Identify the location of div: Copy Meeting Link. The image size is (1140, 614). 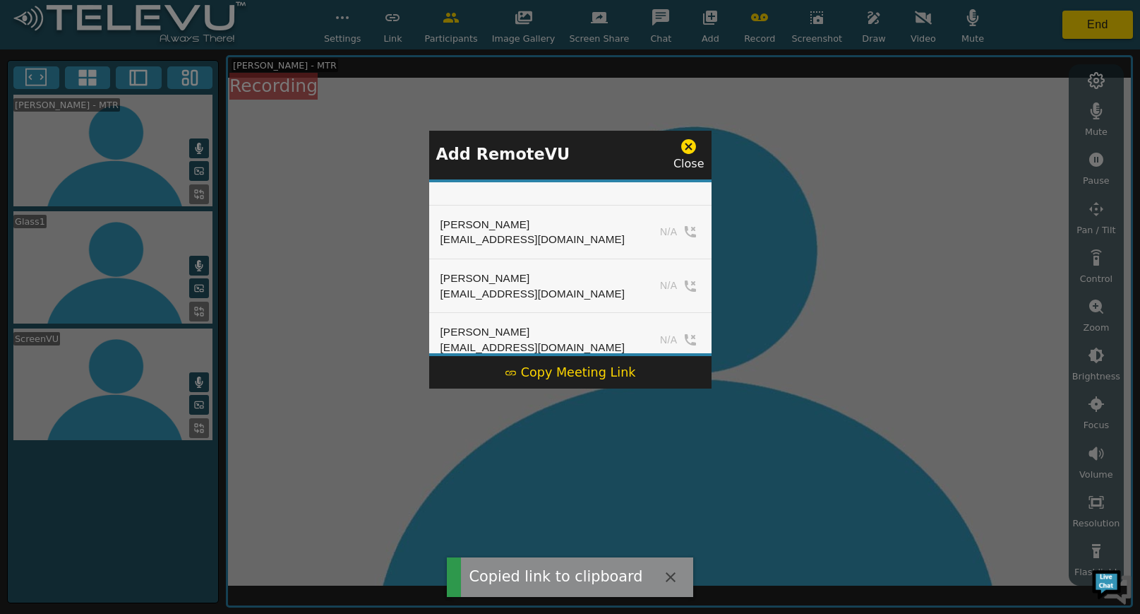
(571, 372).